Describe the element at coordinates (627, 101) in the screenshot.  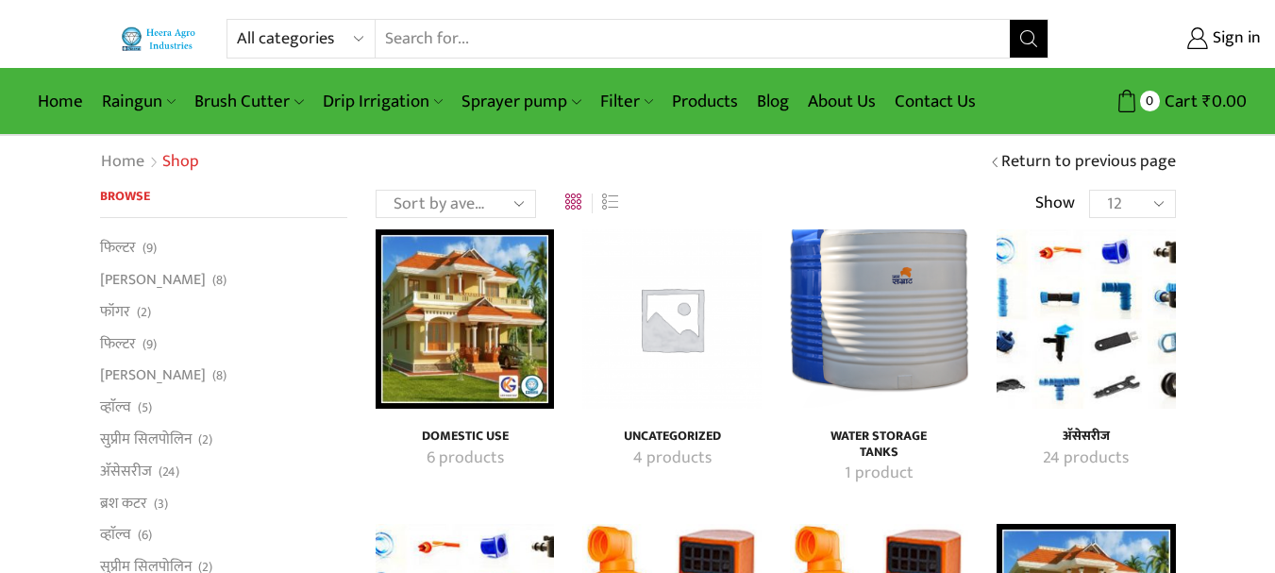
I see `a: Filter` at that location.